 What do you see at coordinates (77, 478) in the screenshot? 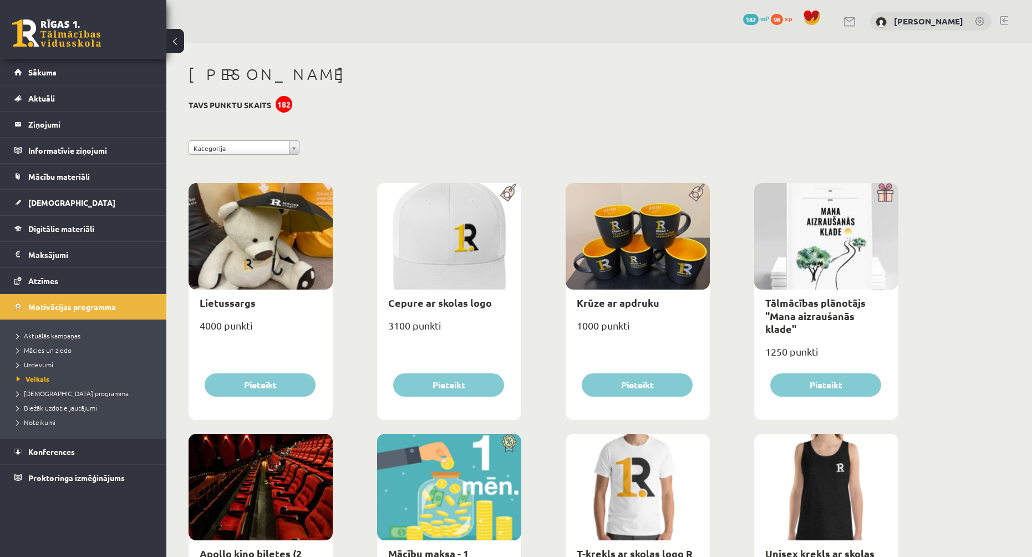
I see `span: Proktoringa izmēģinājums` at bounding box center [77, 478].